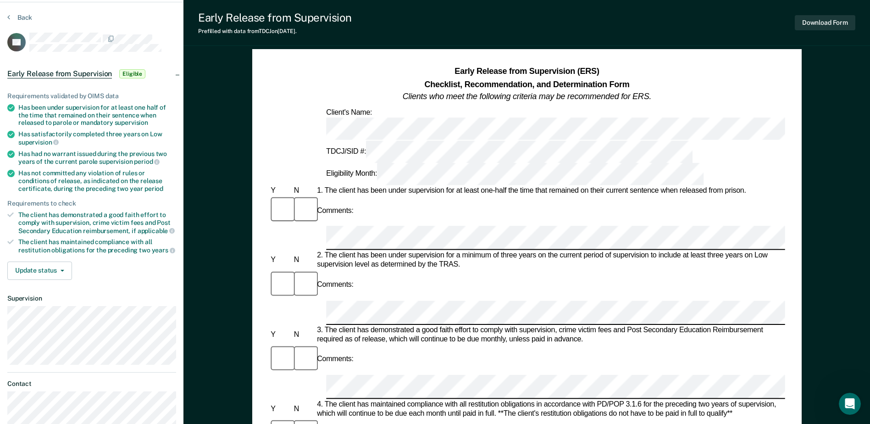  Describe the element at coordinates (163, 250) in the screenshot. I see `span: years` at that location.